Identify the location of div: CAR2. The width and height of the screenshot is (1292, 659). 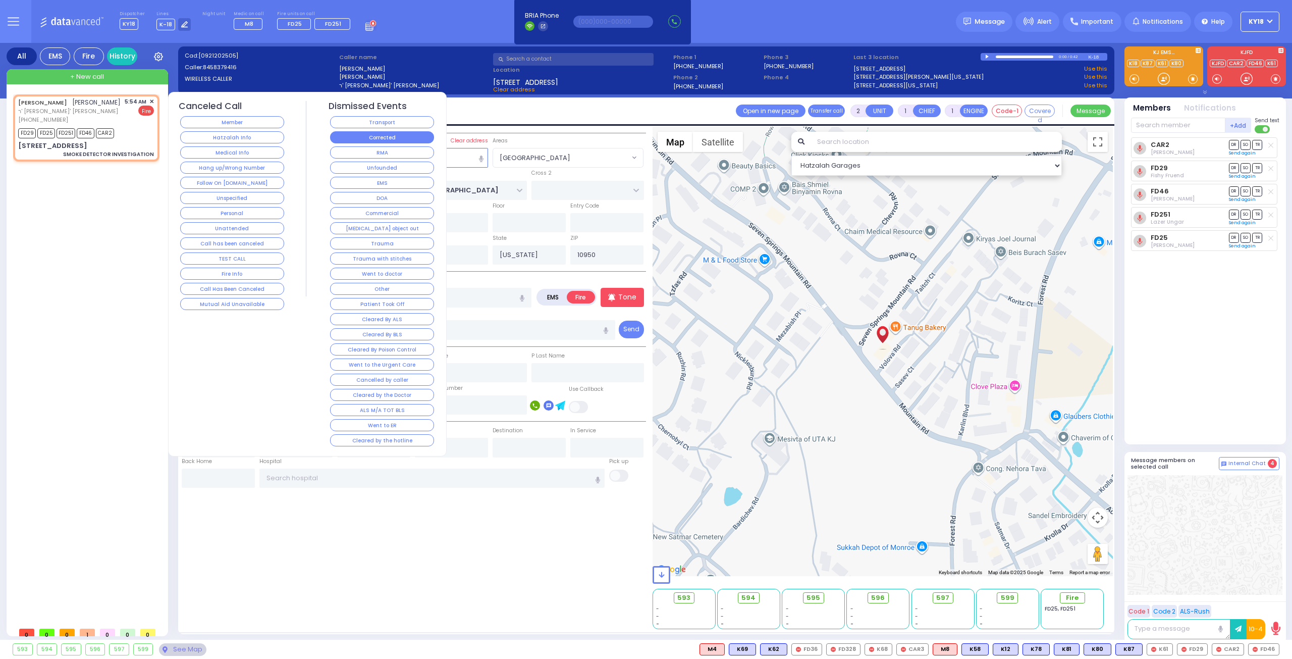
(1228, 649).